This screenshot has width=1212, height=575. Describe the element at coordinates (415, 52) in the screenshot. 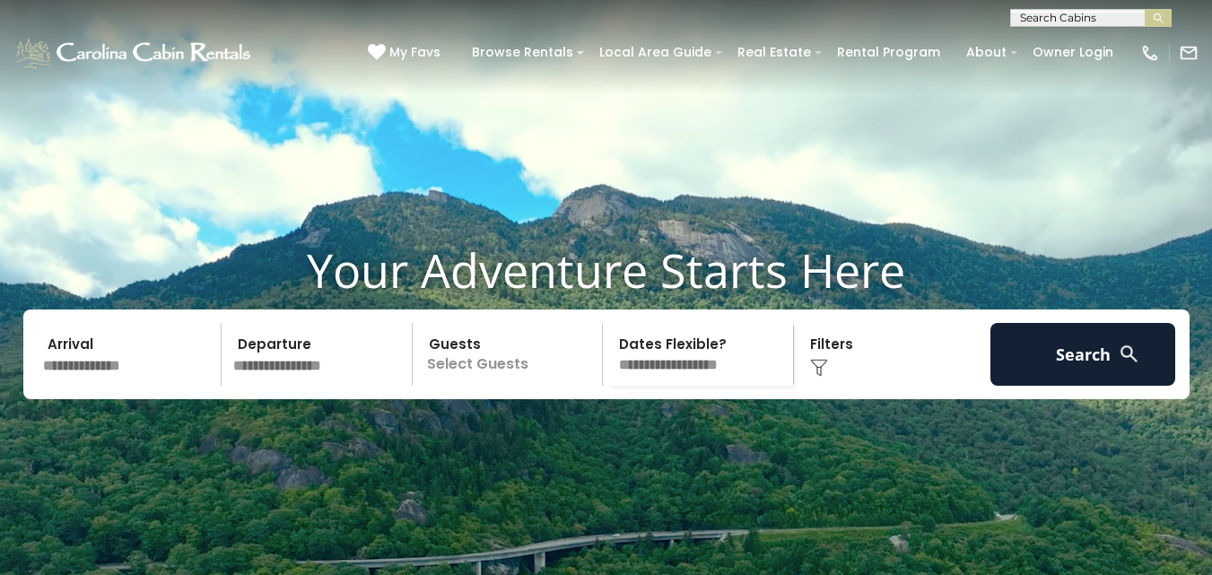

I see `span: My Favs` at that location.